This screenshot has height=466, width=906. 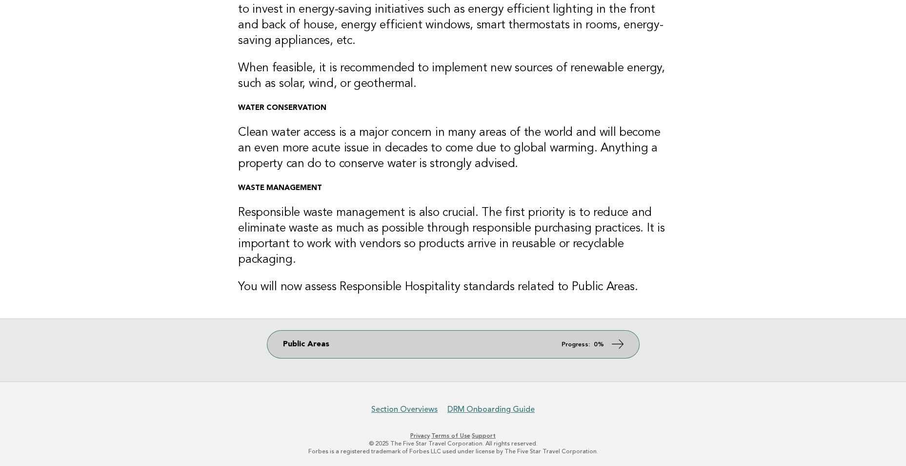 I want to click on a: Privacy, so click(x=420, y=435).